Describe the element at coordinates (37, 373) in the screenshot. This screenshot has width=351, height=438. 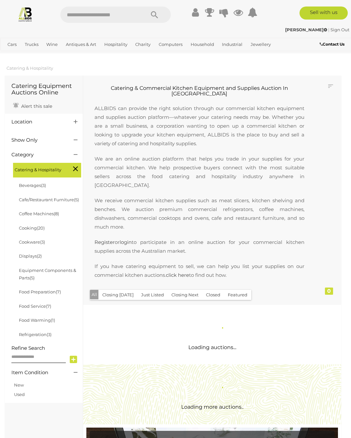
I see `h4: Item Condition` at that location.